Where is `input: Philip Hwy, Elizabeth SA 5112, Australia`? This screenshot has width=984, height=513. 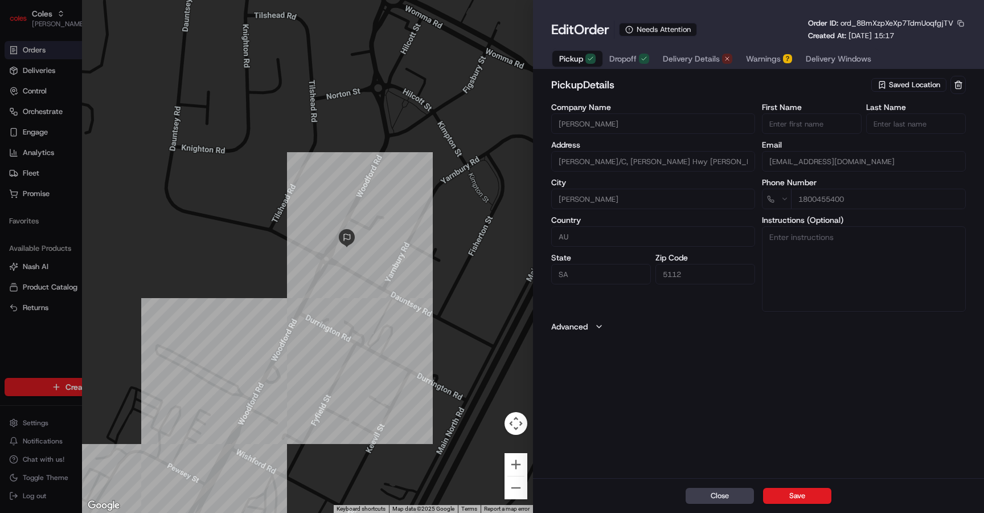 input: Philip Hwy, Elizabeth SA 5112, Australia is located at coordinates (653, 161).